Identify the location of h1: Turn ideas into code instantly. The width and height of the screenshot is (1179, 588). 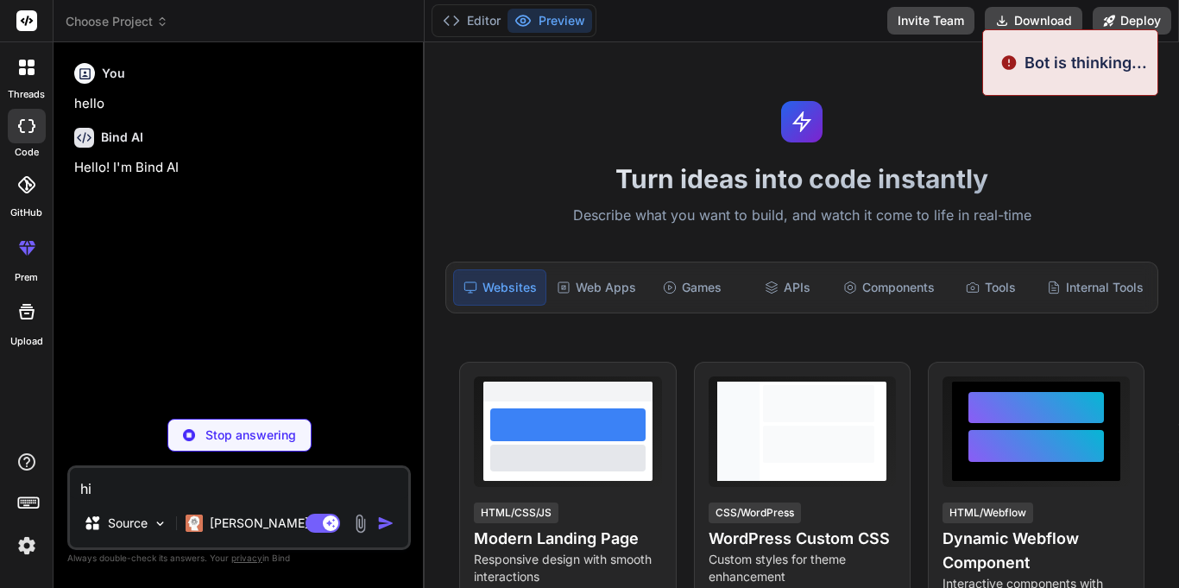
(802, 179).